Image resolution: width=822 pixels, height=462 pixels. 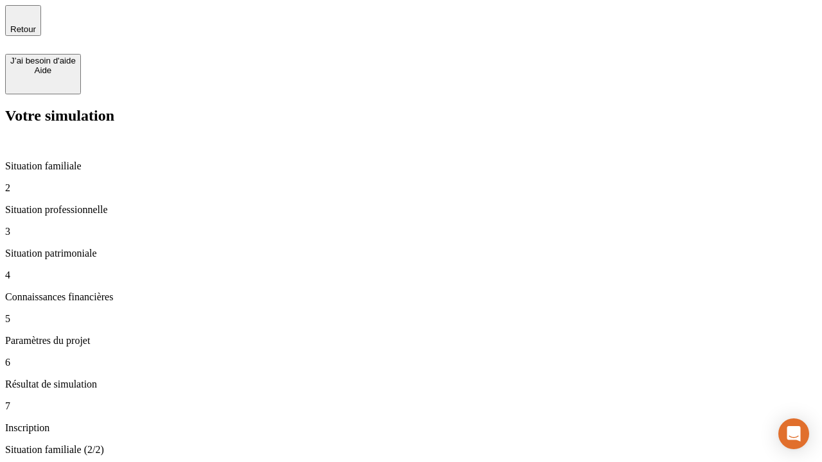 What do you see at coordinates (411, 297) in the screenshot?
I see `p: Connaissances financières` at bounding box center [411, 297].